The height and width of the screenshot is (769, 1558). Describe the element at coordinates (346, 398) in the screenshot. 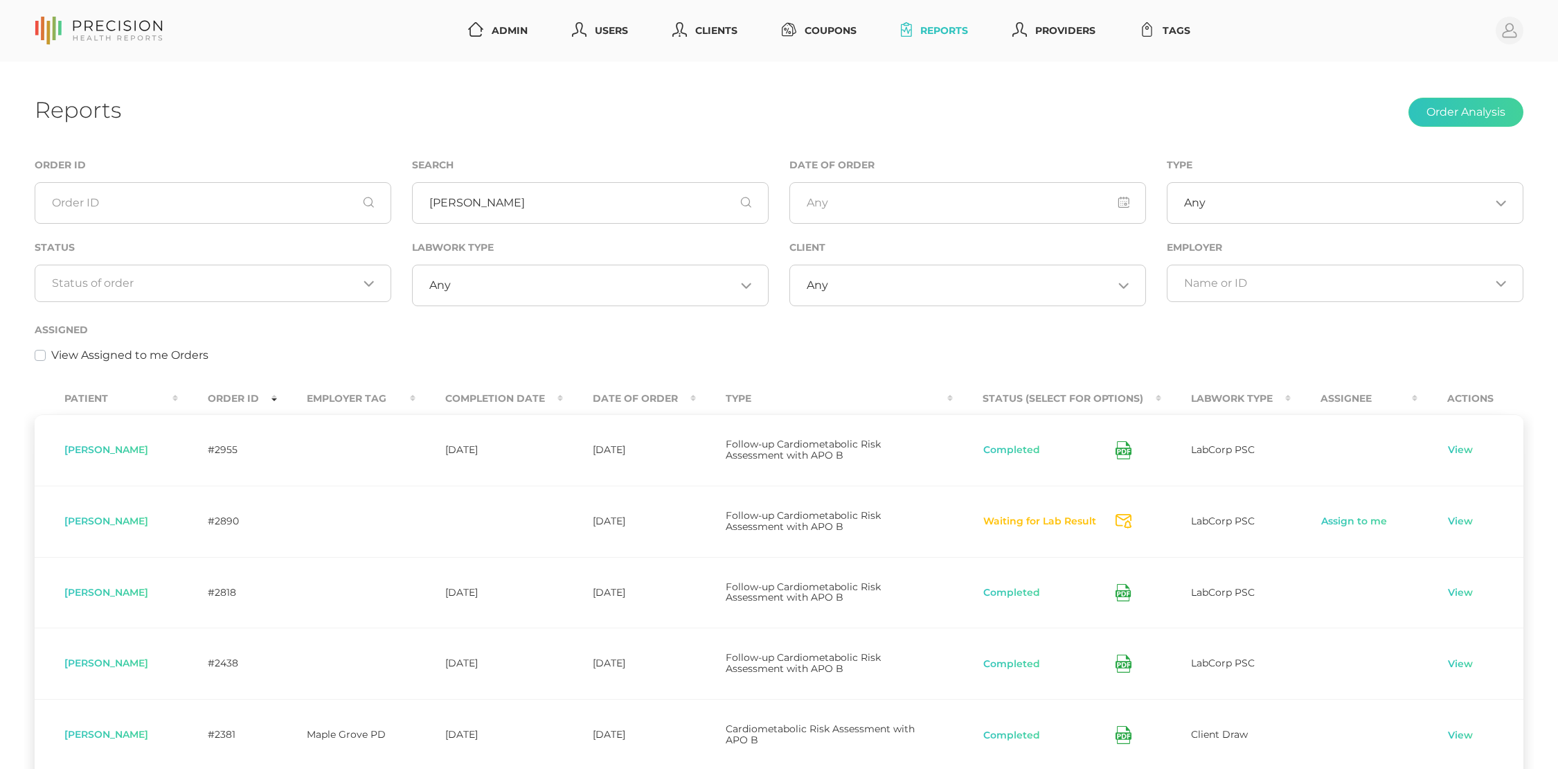

I see `th: Employer Tag : activate to sort column ascending` at that location.